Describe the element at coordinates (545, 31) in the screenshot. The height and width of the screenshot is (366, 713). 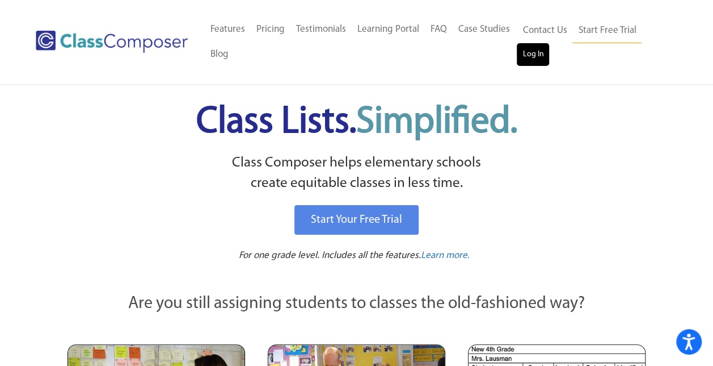
I see `a: Contact Us` at that location.